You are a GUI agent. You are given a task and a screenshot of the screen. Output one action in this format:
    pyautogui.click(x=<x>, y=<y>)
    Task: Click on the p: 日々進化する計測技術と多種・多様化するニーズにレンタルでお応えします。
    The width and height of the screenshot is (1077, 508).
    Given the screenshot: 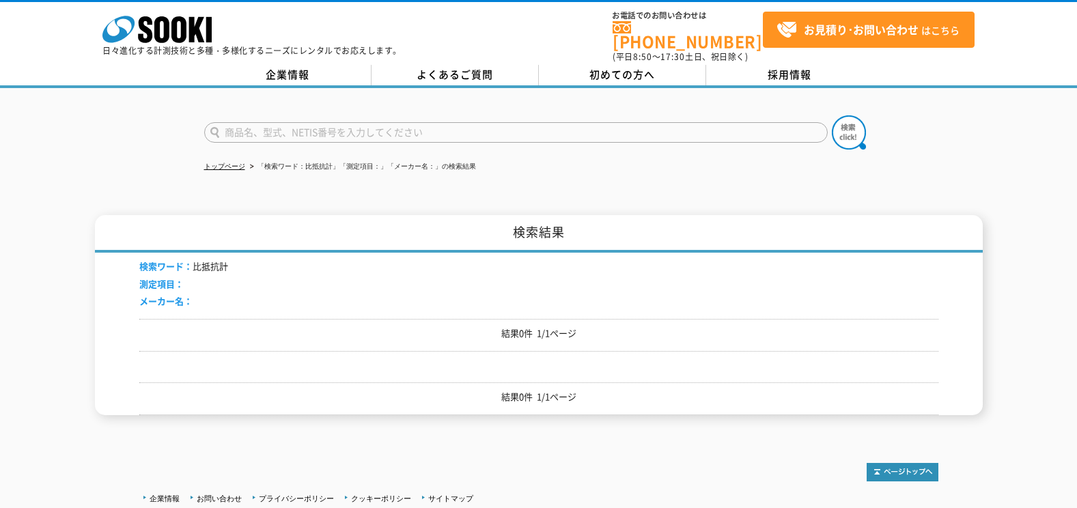 What is the action you would take?
    pyautogui.click(x=252, y=51)
    